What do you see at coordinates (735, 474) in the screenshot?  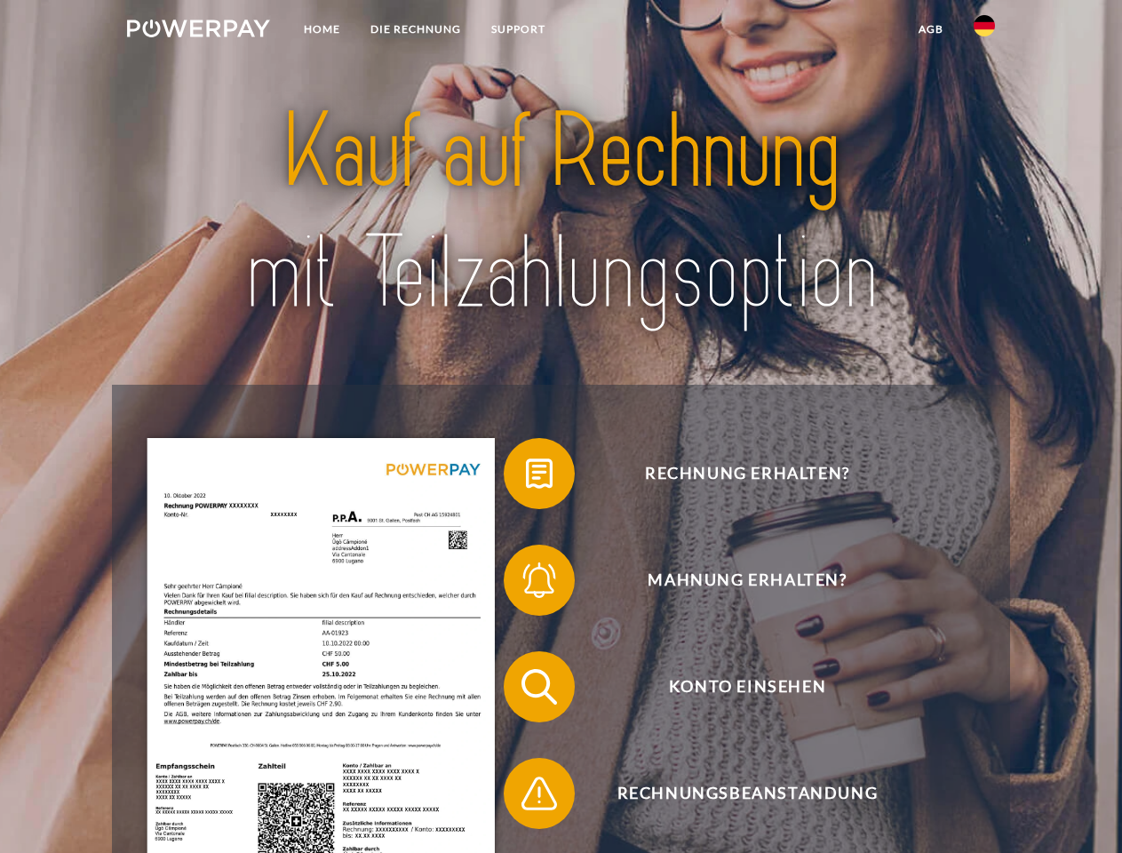 I see `button: Rechnung erhalten?` at bounding box center [735, 474].